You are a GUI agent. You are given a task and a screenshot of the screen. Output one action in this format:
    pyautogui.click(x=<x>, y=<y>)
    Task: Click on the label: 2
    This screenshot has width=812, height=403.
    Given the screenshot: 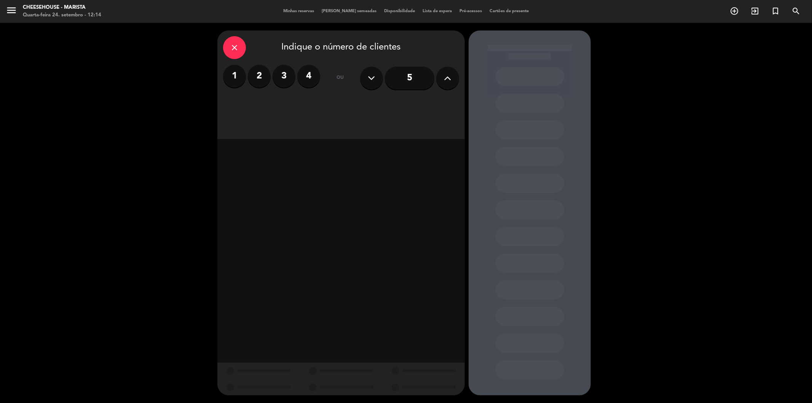 What is the action you would take?
    pyautogui.click(x=259, y=76)
    